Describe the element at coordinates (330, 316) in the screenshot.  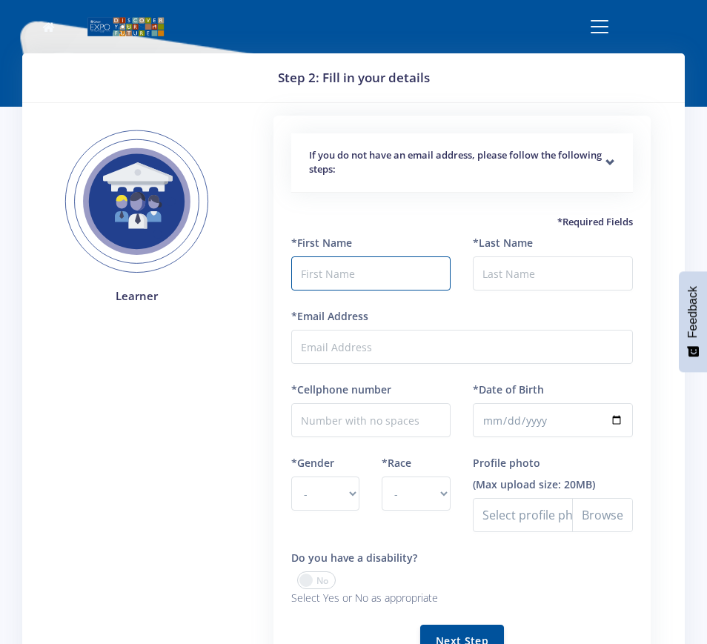
I see `label: *Email Address` at that location.